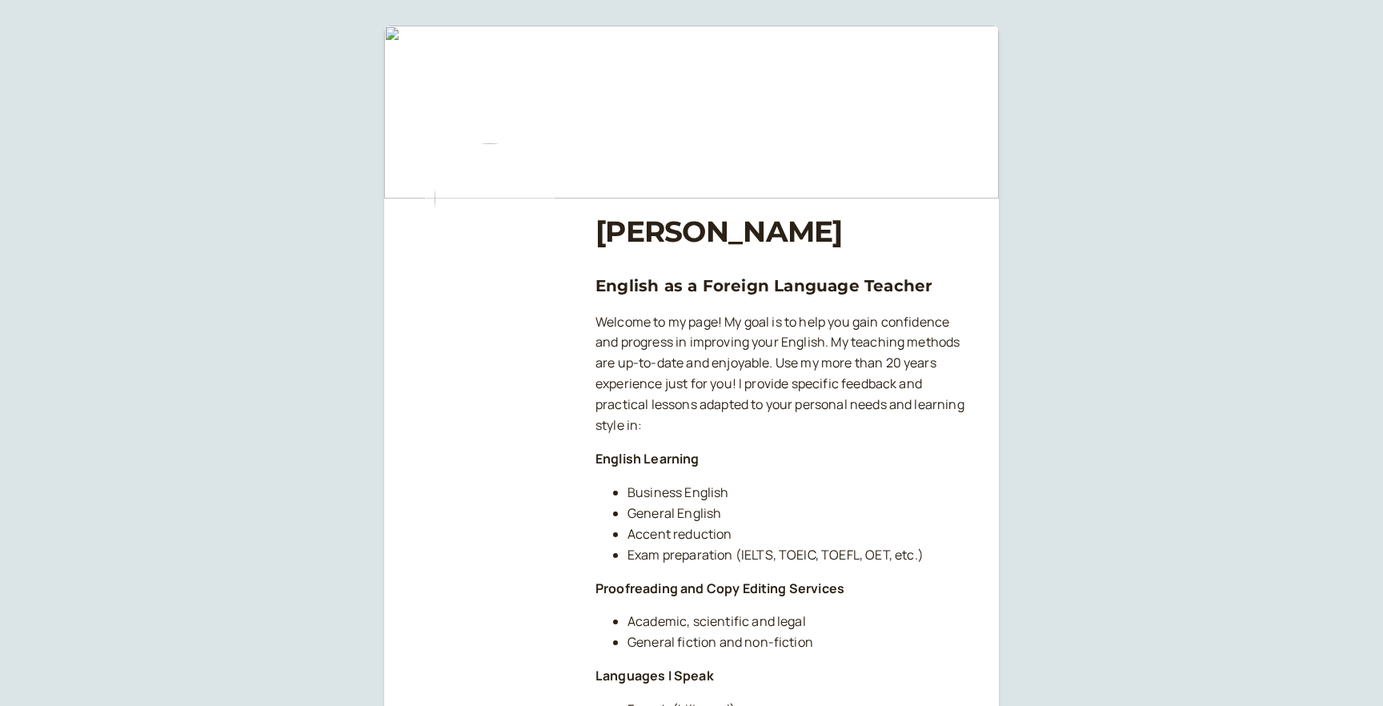  What do you see at coordinates (800, 555) in the screenshot?
I see `li: Exam preparation (IELTS, TOEIC, TOEFL, OET, etc.)` at bounding box center [800, 555].